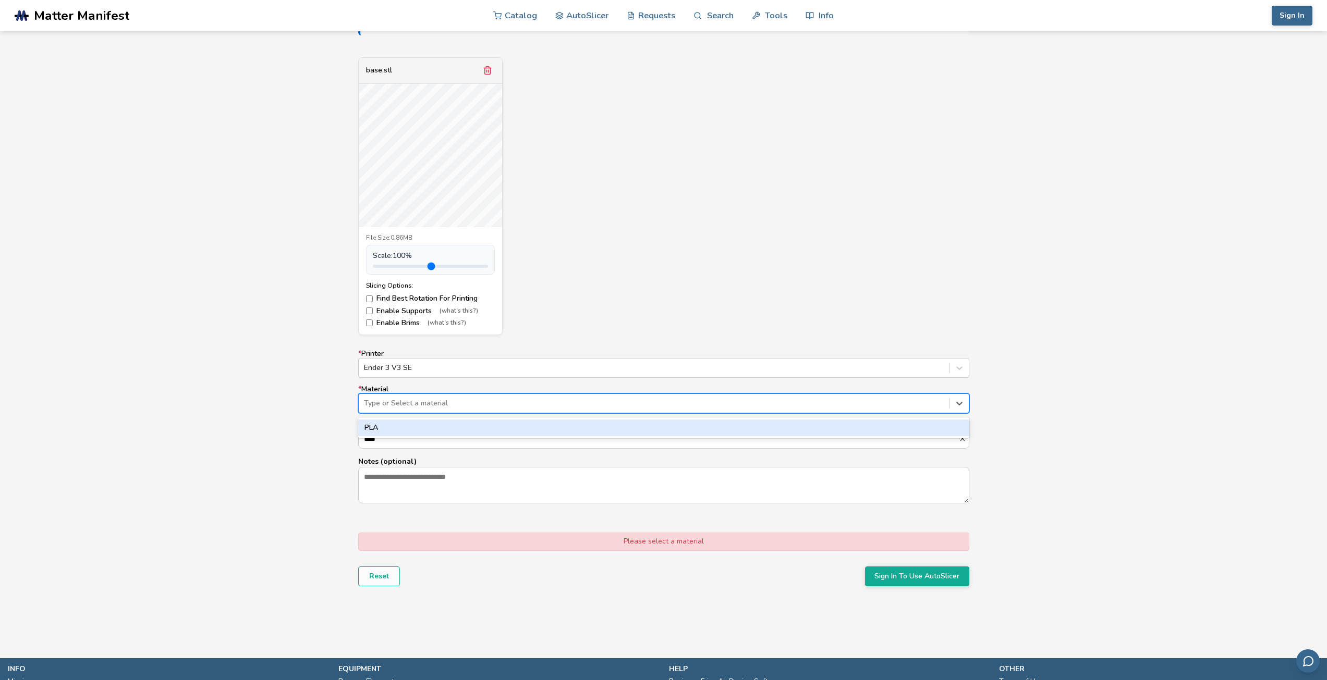  What do you see at coordinates (81, 16) in the screenshot?
I see `span: Matter Manifest` at bounding box center [81, 16].